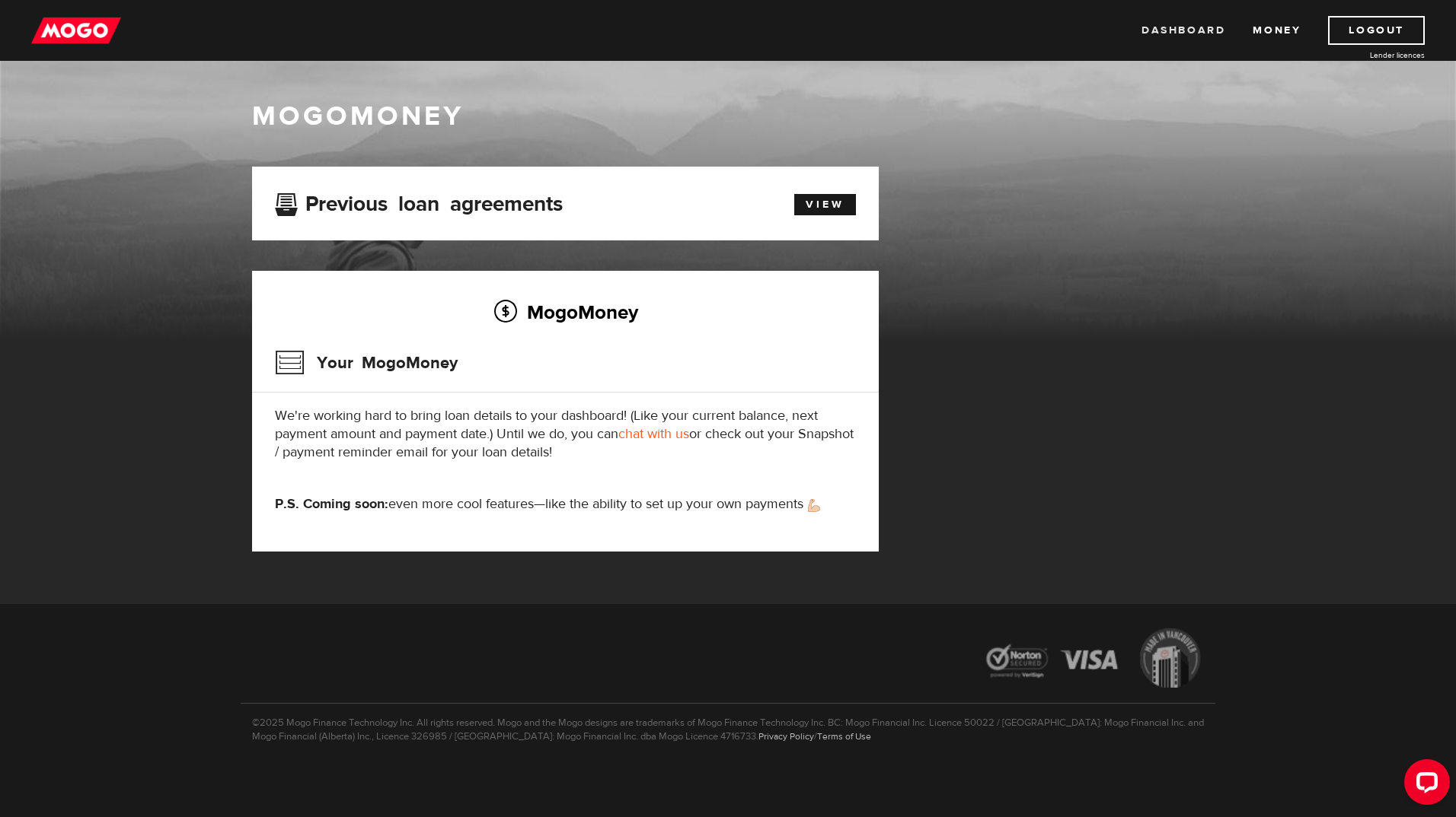  I want to click on a: Logout, so click(1376, 31).